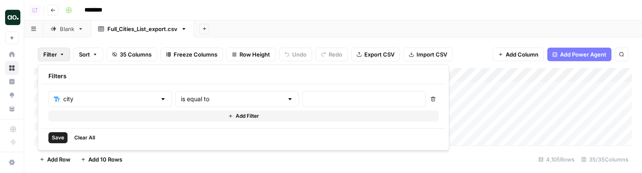  What do you see at coordinates (379, 54) in the screenshot?
I see `span: Export CSV` at bounding box center [379, 54].